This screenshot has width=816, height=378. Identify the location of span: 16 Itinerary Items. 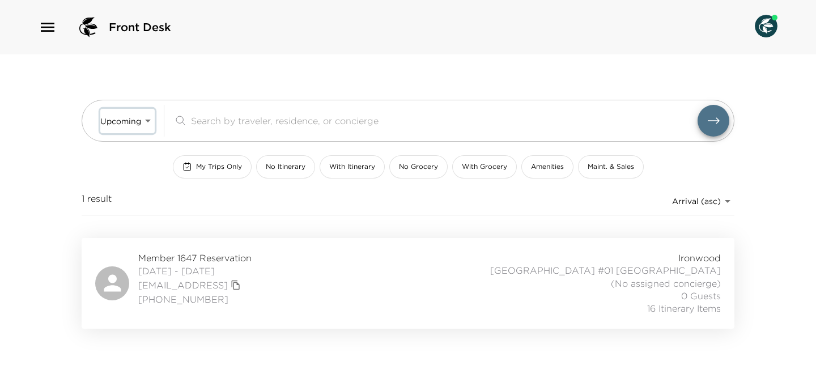
(684, 308).